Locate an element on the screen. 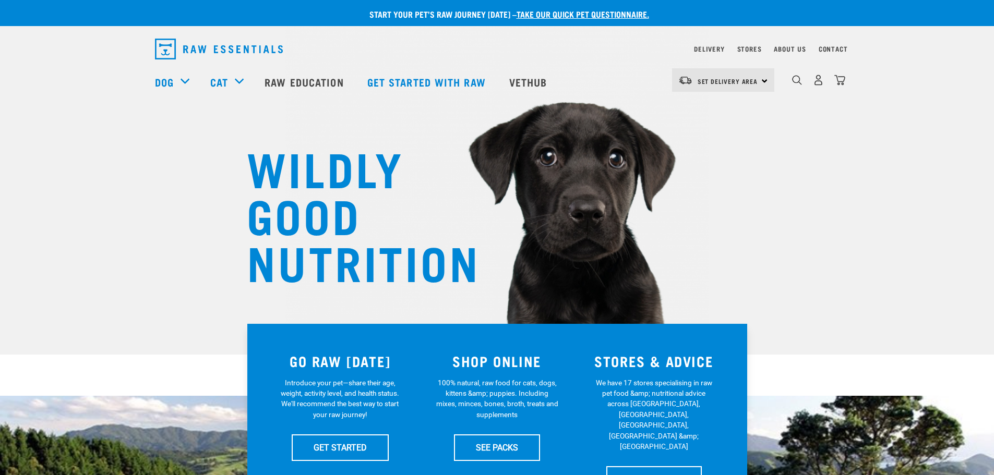 The height and width of the screenshot is (475, 994). a: Dog is located at coordinates (164, 82).